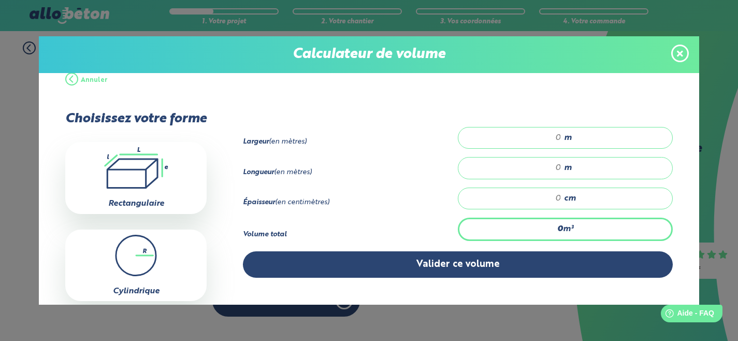 The height and width of the screenshot is (341, 738). Describe the element at coordinates (570, 198) in the screenshot. I see `span: cm` at that location.